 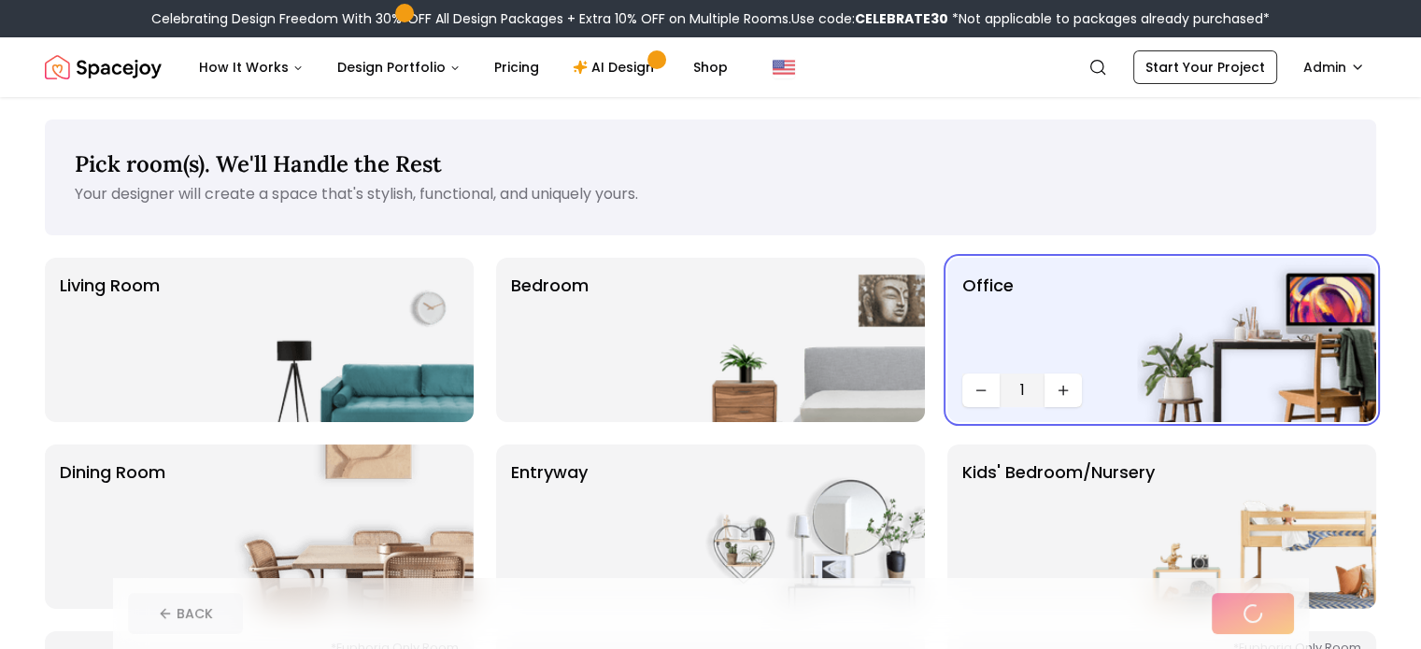 I want to click on b: CELEBRATE30, so click(x=901, y=19).